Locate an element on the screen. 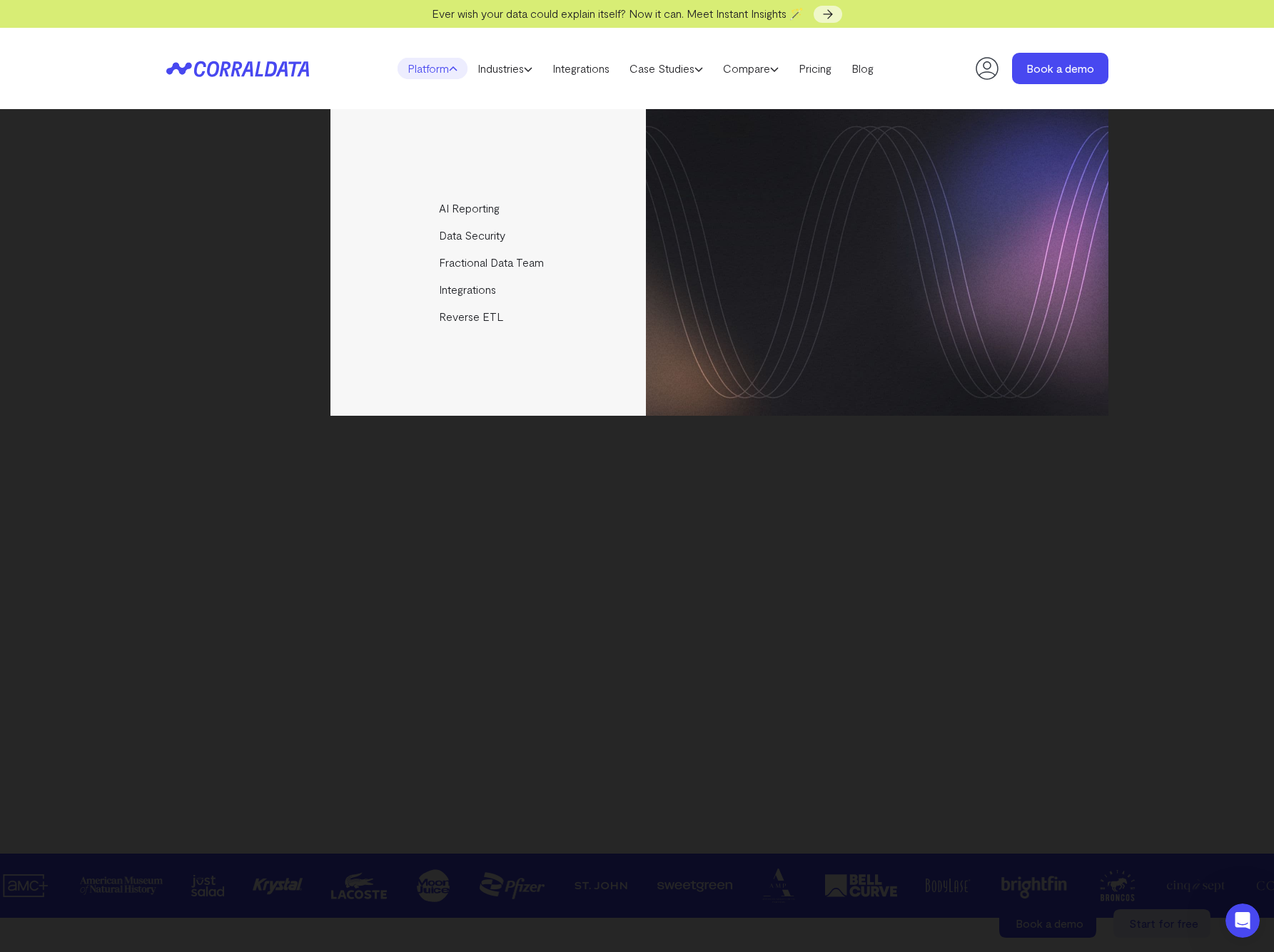 The height and width of the screenshot is (952, 1274). a: Pricing is located at coordinates (815, 68).